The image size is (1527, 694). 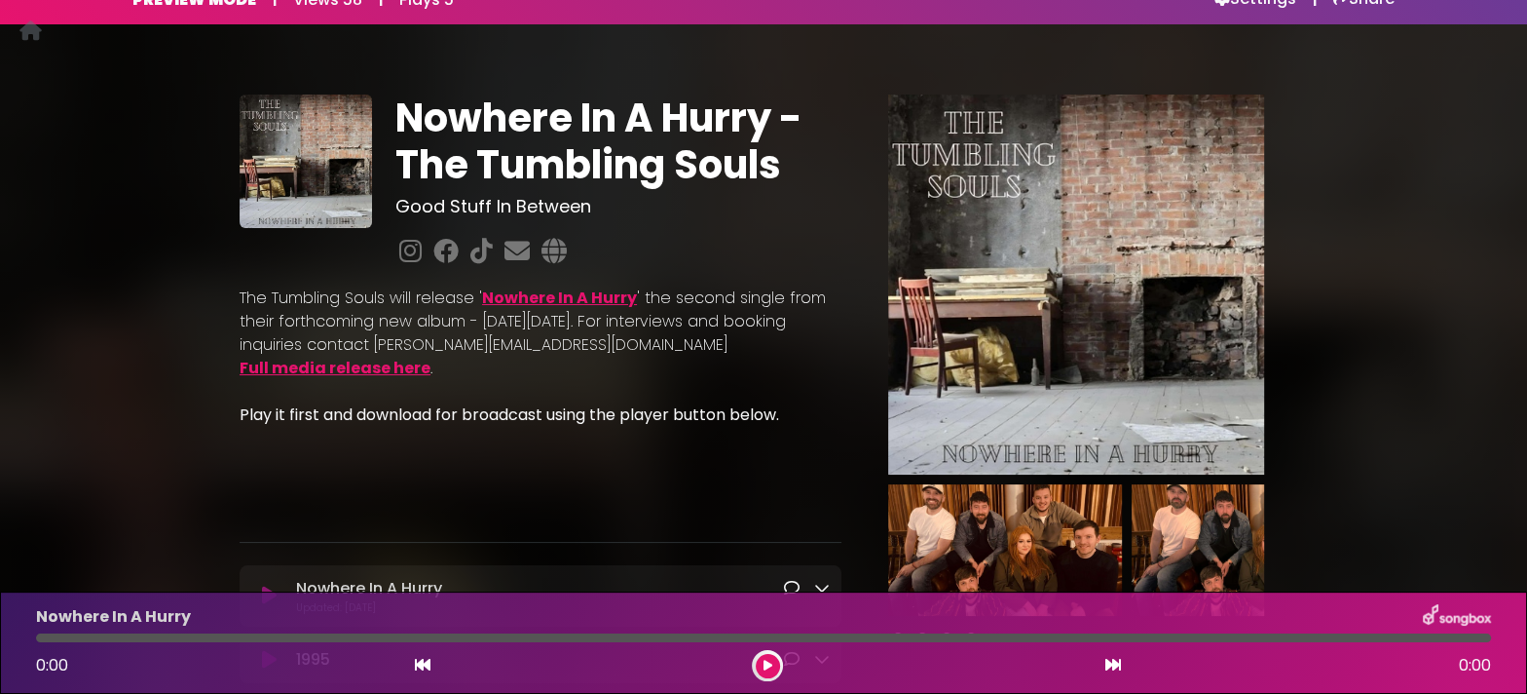 What do you see at coordinates (509, 414) in the screenshot?
I see `strong: Play it first and download for broadcast using the player button below.` at bounding box center [509, 414].